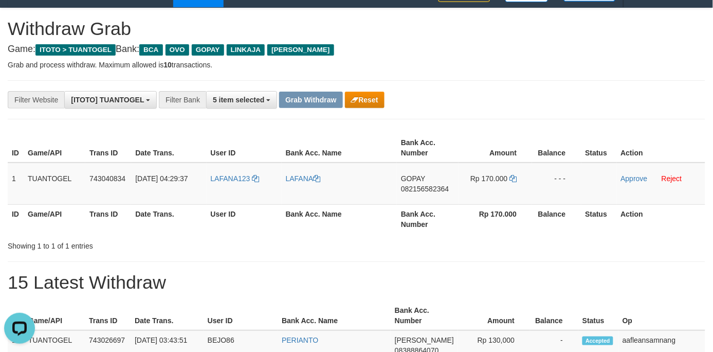  I want to click on a: LAFANA, so click(303, 178).